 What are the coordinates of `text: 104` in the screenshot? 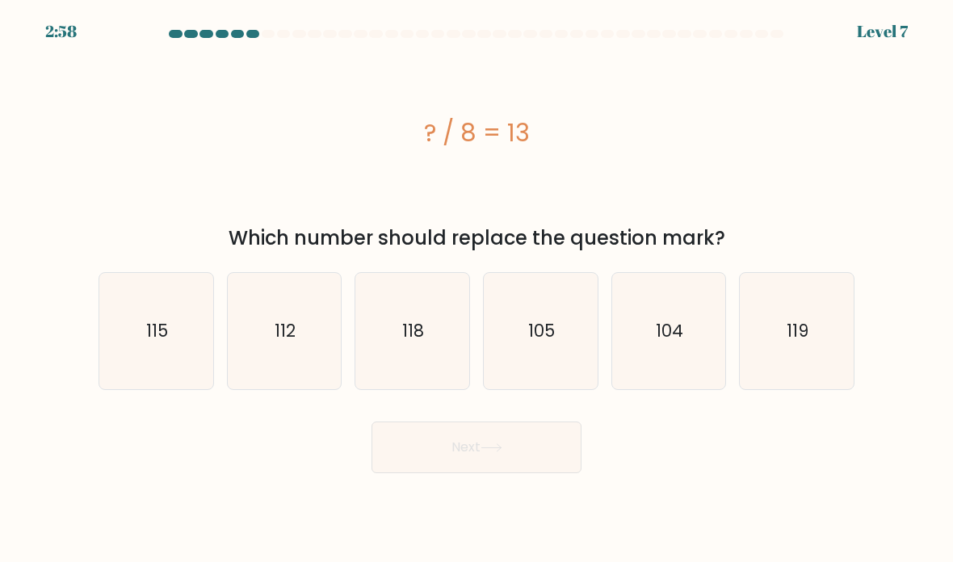 It's located at (669, 330).